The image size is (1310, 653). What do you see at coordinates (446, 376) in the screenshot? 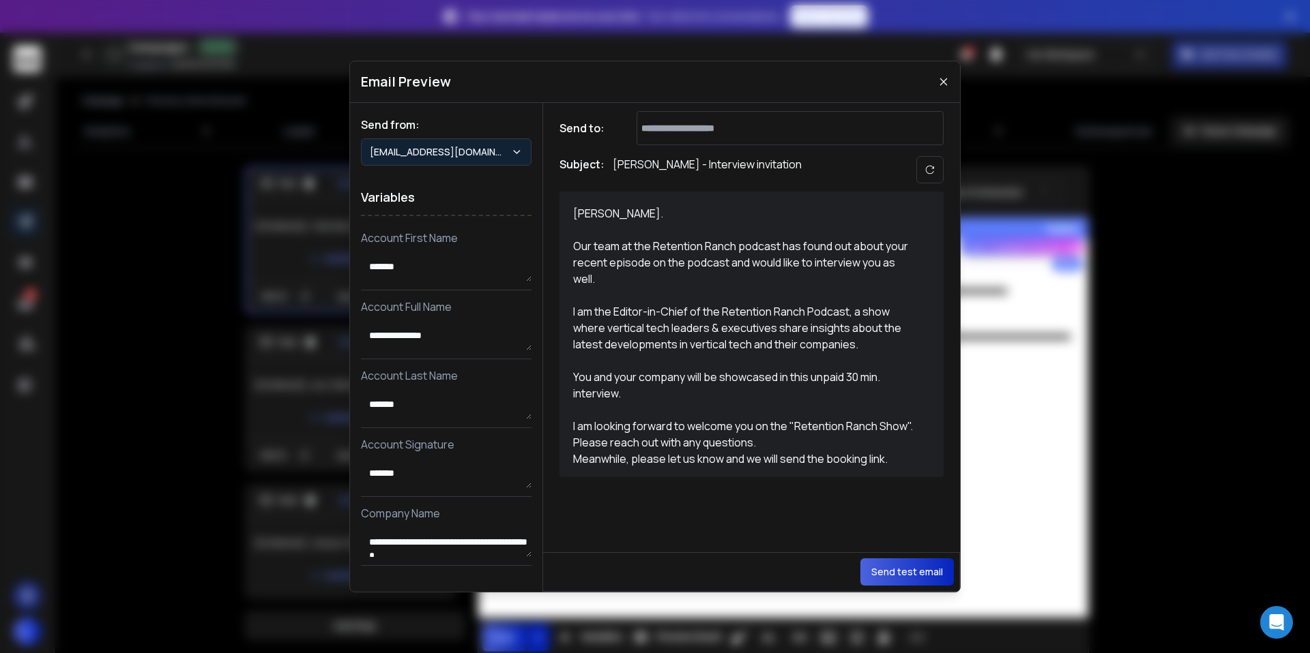
I see `p: Account Last Name` at bounding box center [446, 376].